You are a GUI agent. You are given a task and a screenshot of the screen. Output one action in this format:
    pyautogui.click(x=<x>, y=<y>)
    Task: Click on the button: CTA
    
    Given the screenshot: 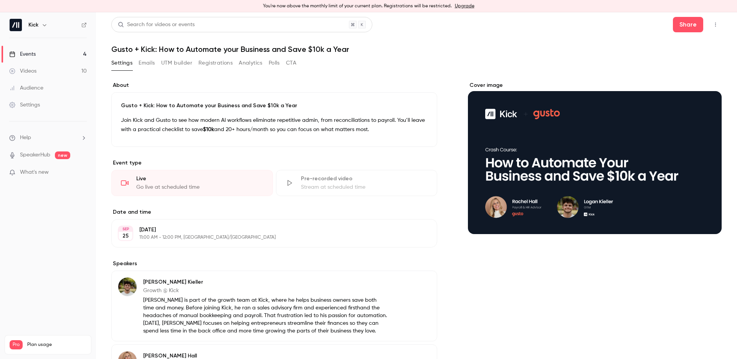 What is the action you would take?
    pyautogui.click(x=291, y=63)
    